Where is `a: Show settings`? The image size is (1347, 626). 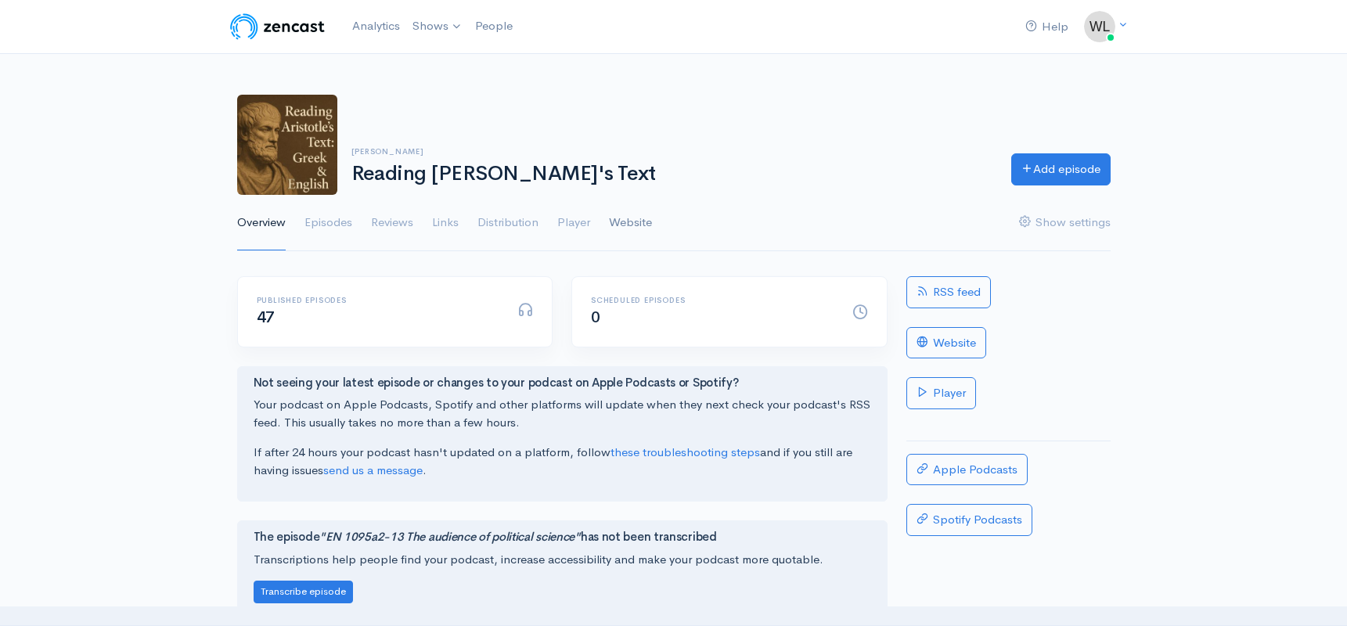 a: Show settings is located at coordinates (1065, 223).